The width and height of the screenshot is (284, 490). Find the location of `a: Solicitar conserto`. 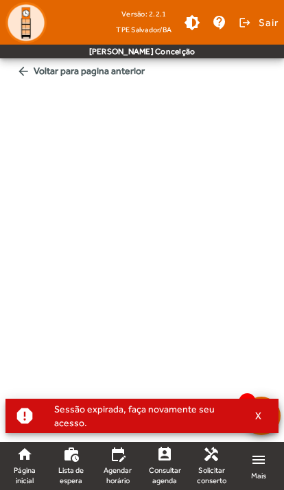

a: Solicitar conserto is located at coordinates (211, 466).